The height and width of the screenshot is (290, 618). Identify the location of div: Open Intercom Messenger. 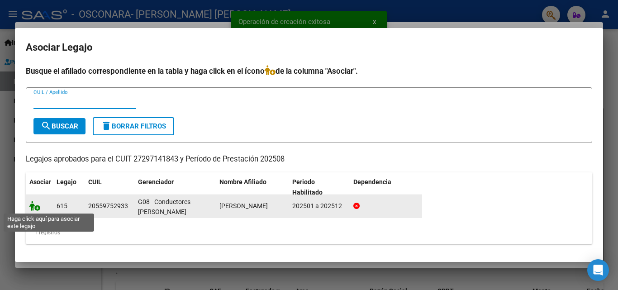
(598, 270).